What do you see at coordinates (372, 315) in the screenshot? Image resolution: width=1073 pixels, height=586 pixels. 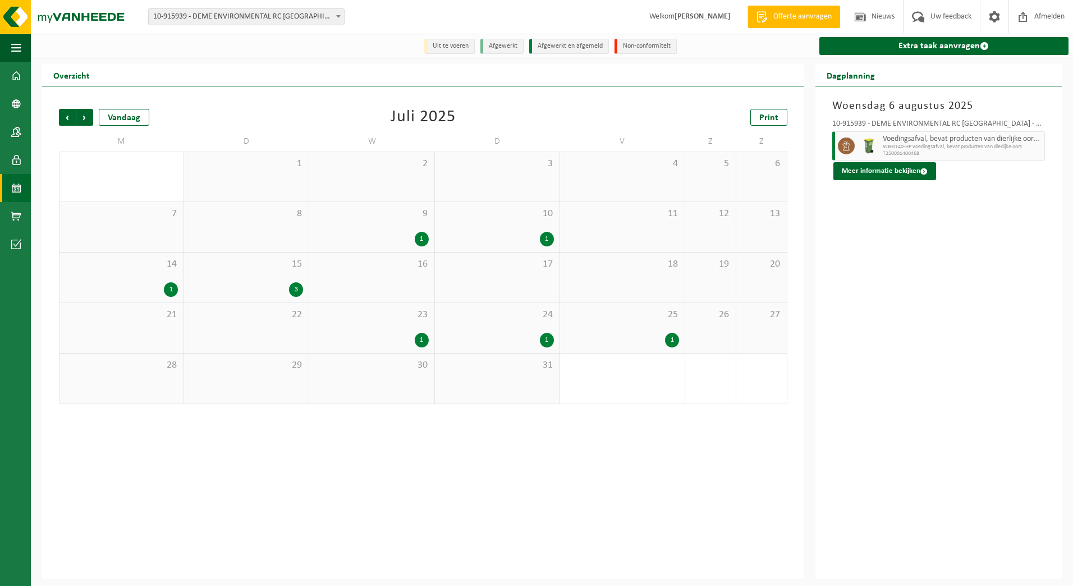 I see `span: 23` at bounding box center [372, 315].